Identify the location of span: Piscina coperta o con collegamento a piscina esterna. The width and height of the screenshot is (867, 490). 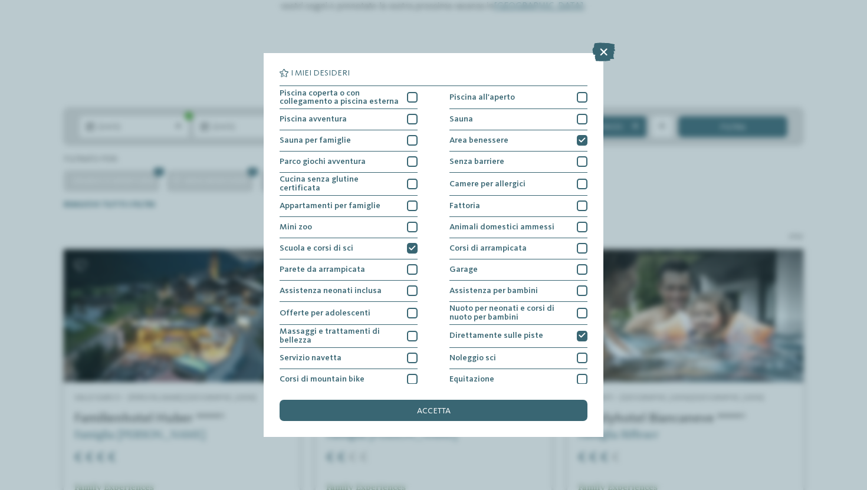
(339, 97).